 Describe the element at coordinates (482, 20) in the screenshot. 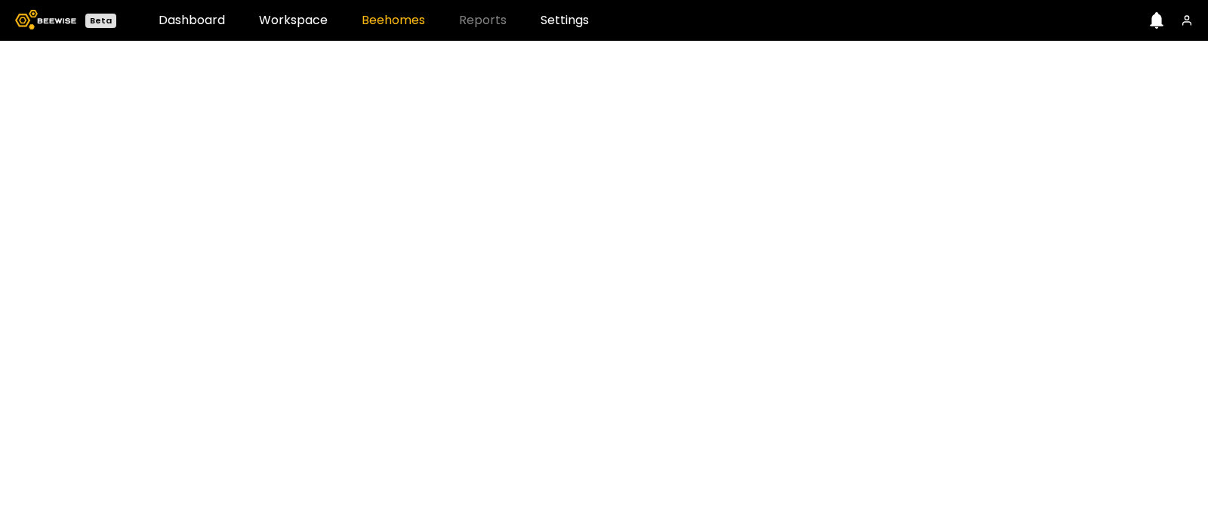

I see `span: Reports` at that location.